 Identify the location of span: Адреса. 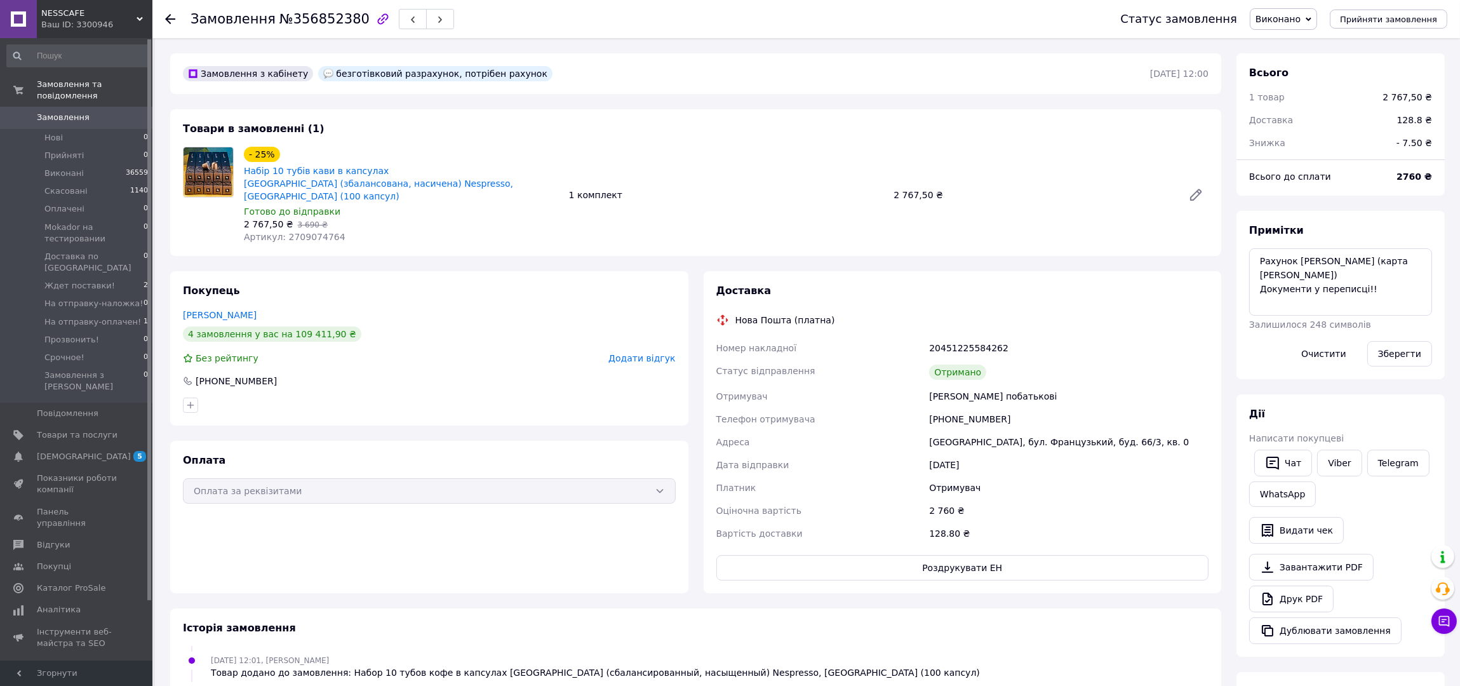
(733, 442).